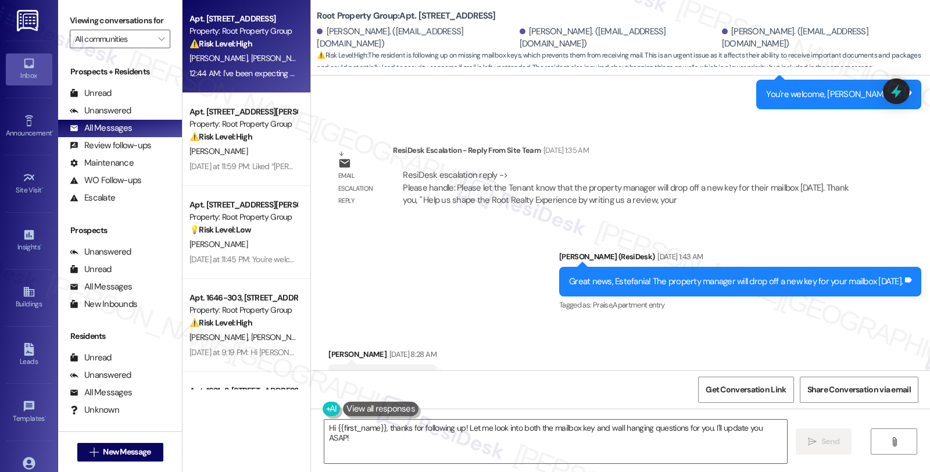  I want to click on div: Escalate, so click(92, 198).